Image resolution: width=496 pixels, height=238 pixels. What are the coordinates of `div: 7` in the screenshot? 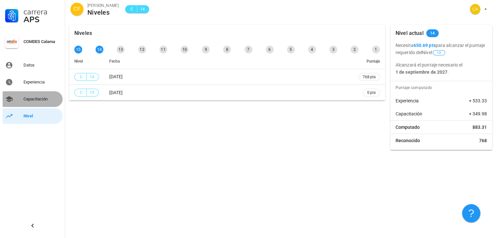 It's located at (248, 50).